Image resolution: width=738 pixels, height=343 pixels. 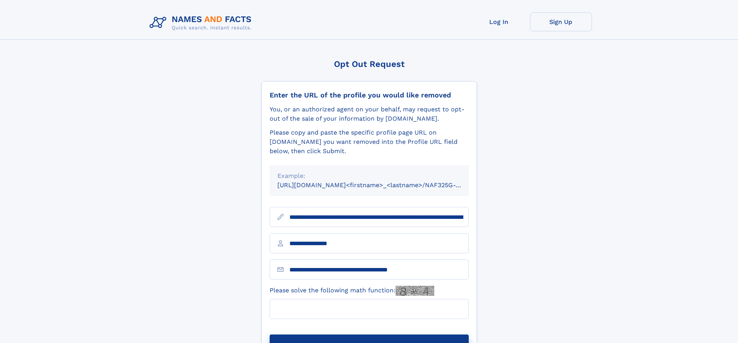 What do you see at coordinates (352, 291) in the screenshot?
I see `label: Please solve the following math function:` at bounding box center [352, 291].